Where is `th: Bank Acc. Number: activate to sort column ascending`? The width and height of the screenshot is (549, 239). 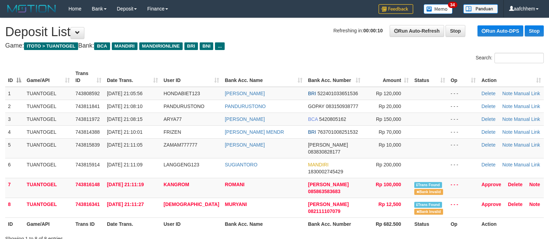 th: Bank Acc. Number: activate to sort column ascending is located at coordinates (334, 77).